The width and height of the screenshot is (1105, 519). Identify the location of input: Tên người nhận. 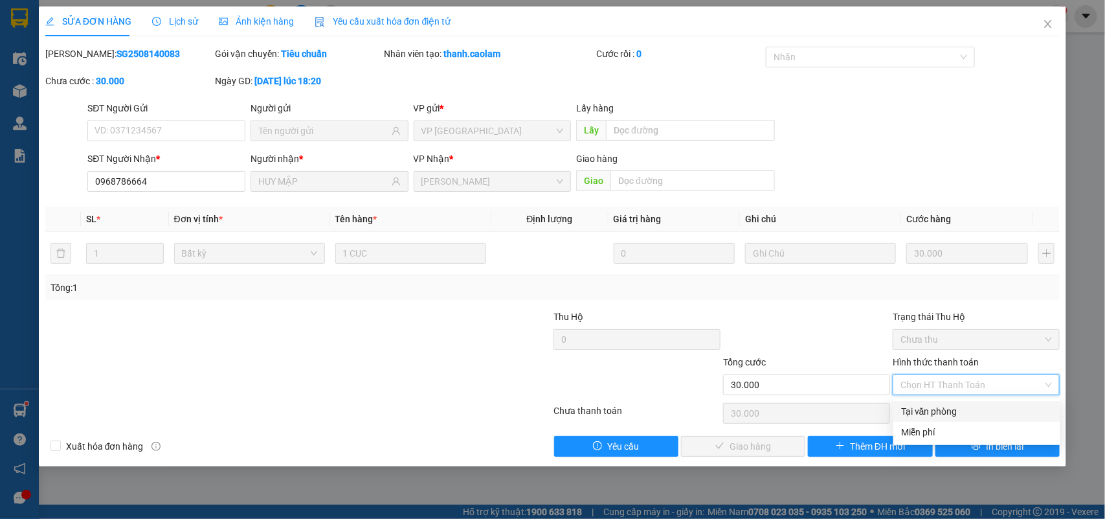
(324, 181).